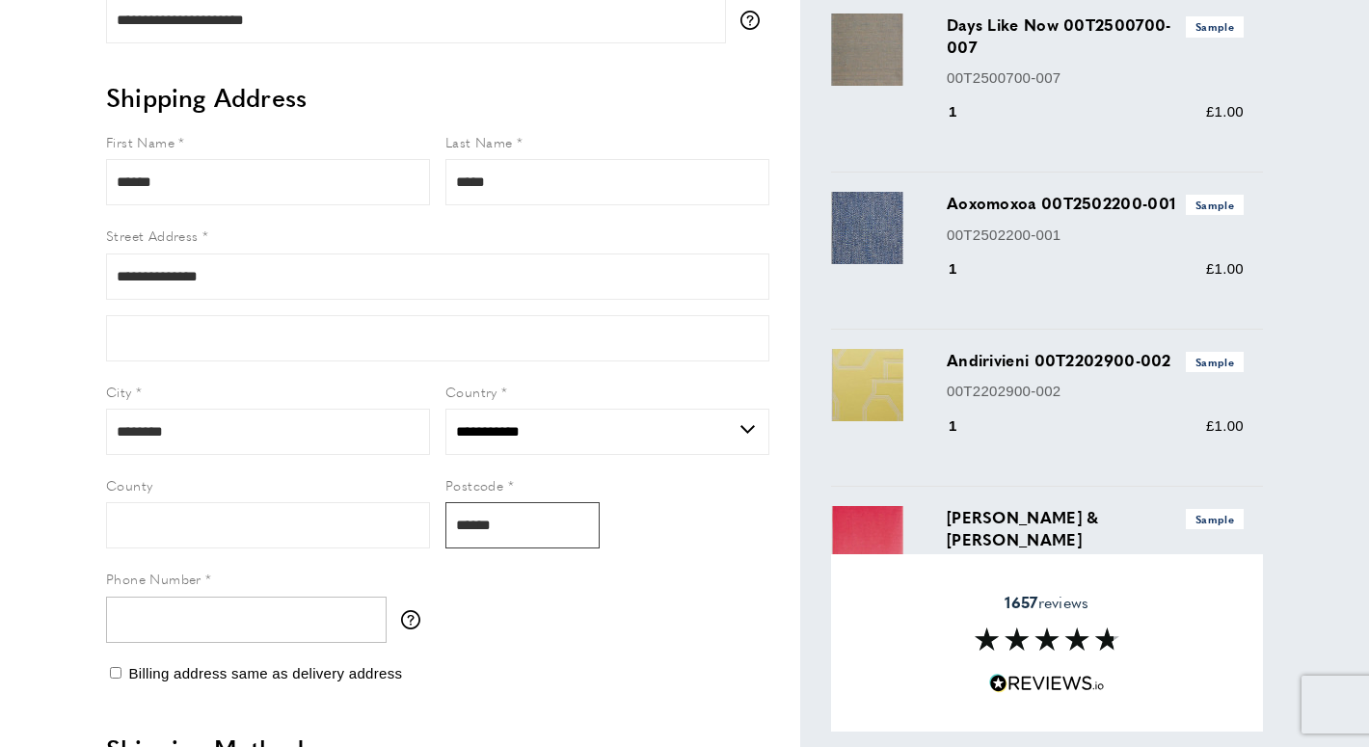  What do you see at coordinates (479, 142) in the screenshot?
I see `span: Last Name` at bounding box center [479, 142].